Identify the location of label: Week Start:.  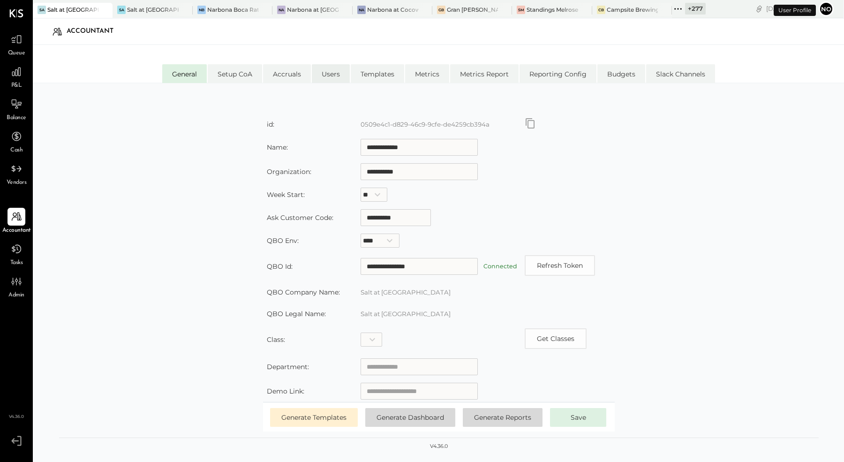
(286, 195).